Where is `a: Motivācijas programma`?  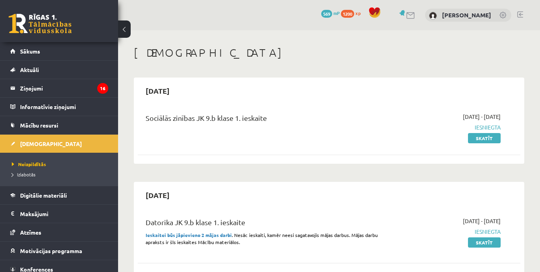 a: Motivācijas programma is located at coordinates (59, 251).